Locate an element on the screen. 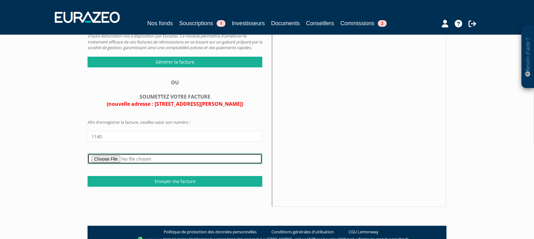 This screenshot has height=239, width=534. a: Nos fonds is located at coordinates (160, 23).